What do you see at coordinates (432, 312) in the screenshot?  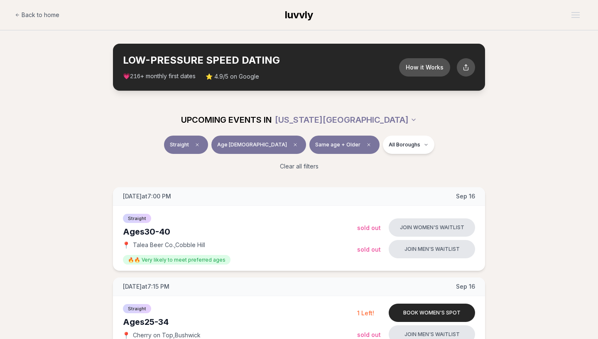 I see `a: Book women's spot` at bounding box center [432, 312].